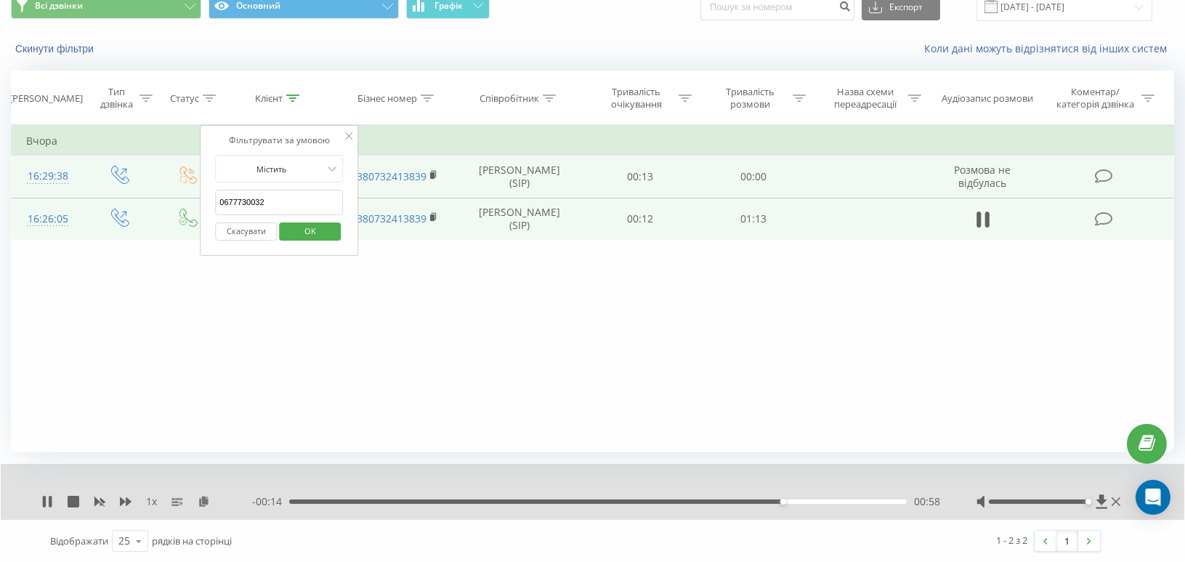 The height and width of the screenshot is (562, 1185). I want to click on button: OK, so click(310, 231).